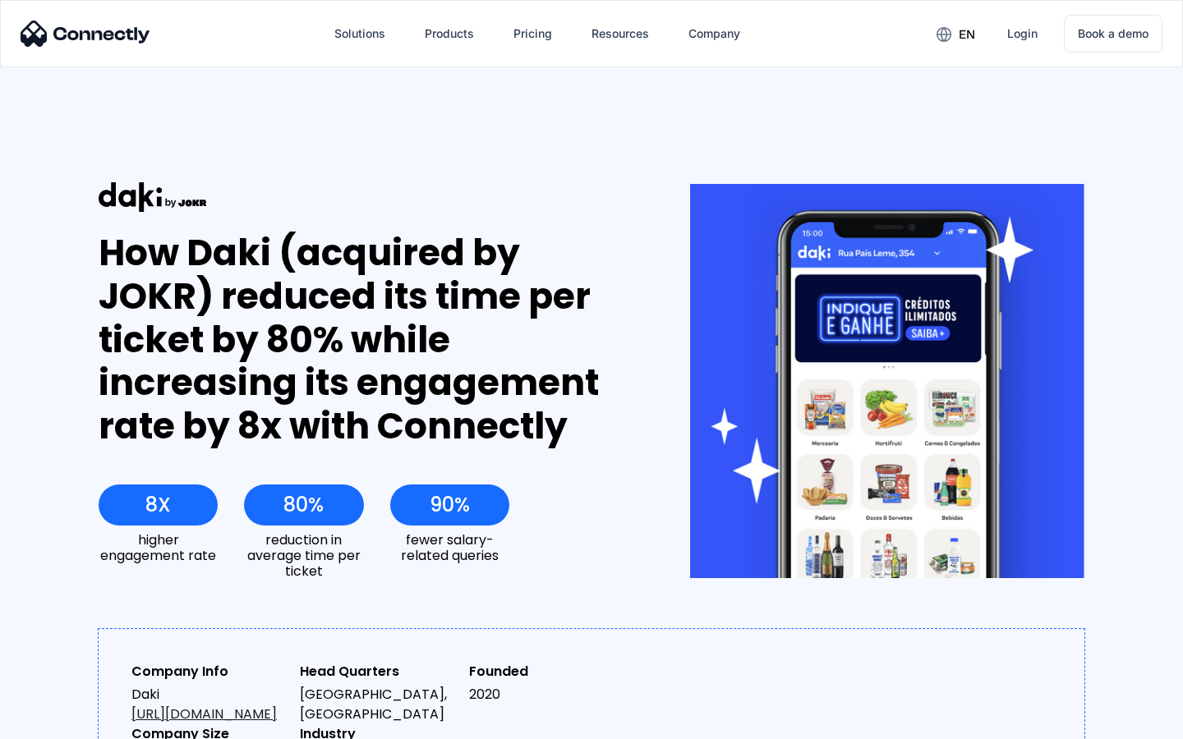  Describe the element at coordinates (377, 672) in the screenshot. I see `div: Head Quarters` at that location.